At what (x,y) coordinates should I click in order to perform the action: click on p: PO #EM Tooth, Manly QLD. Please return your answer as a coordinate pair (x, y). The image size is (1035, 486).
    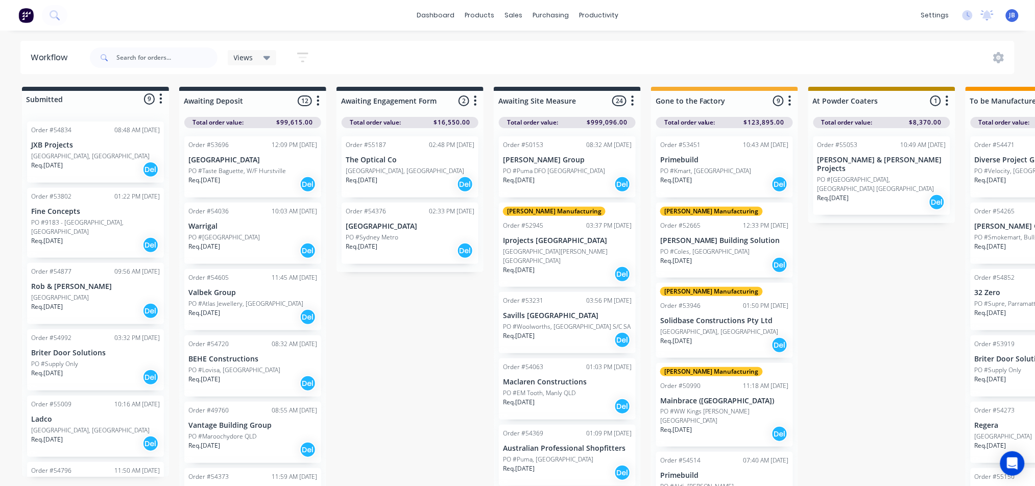
    Looking at the image, I should click on (539, 393).